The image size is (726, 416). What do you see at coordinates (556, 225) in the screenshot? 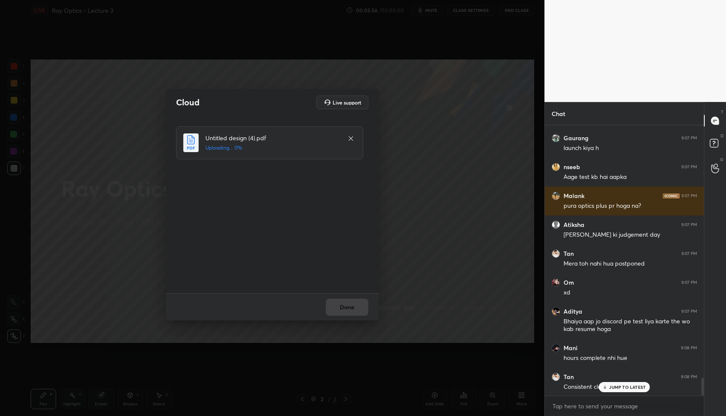
I see `img: default.png` at bounding box center [556, 225].